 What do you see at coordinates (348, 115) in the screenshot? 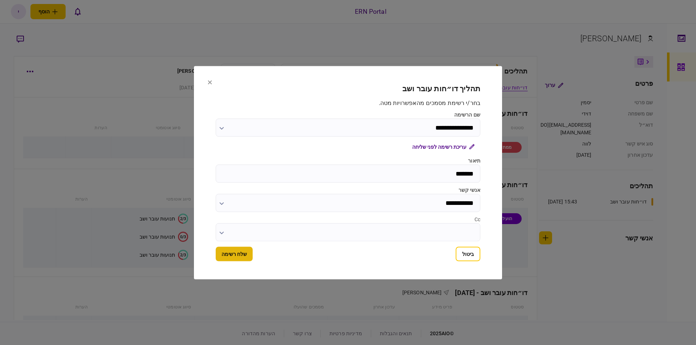
I see `label: שם הרשימה` at bounding box center [348, 115].